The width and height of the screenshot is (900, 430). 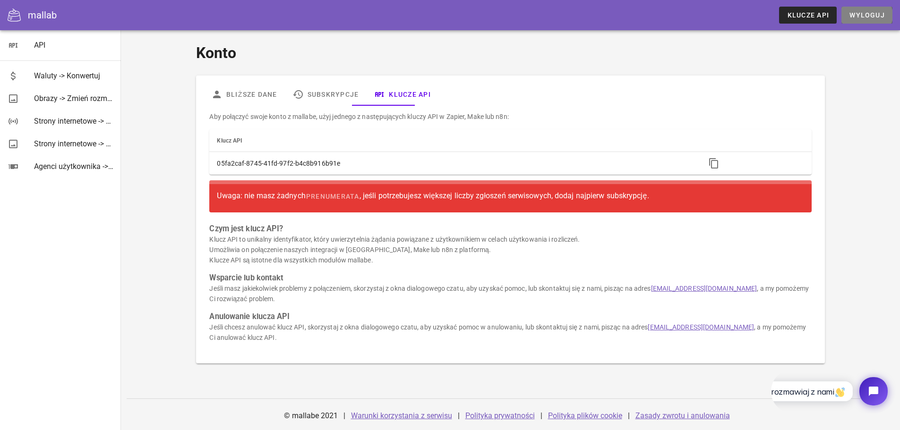 I want to click on a: Warunki korzystania z serwisu, so click(x=401, y=416).